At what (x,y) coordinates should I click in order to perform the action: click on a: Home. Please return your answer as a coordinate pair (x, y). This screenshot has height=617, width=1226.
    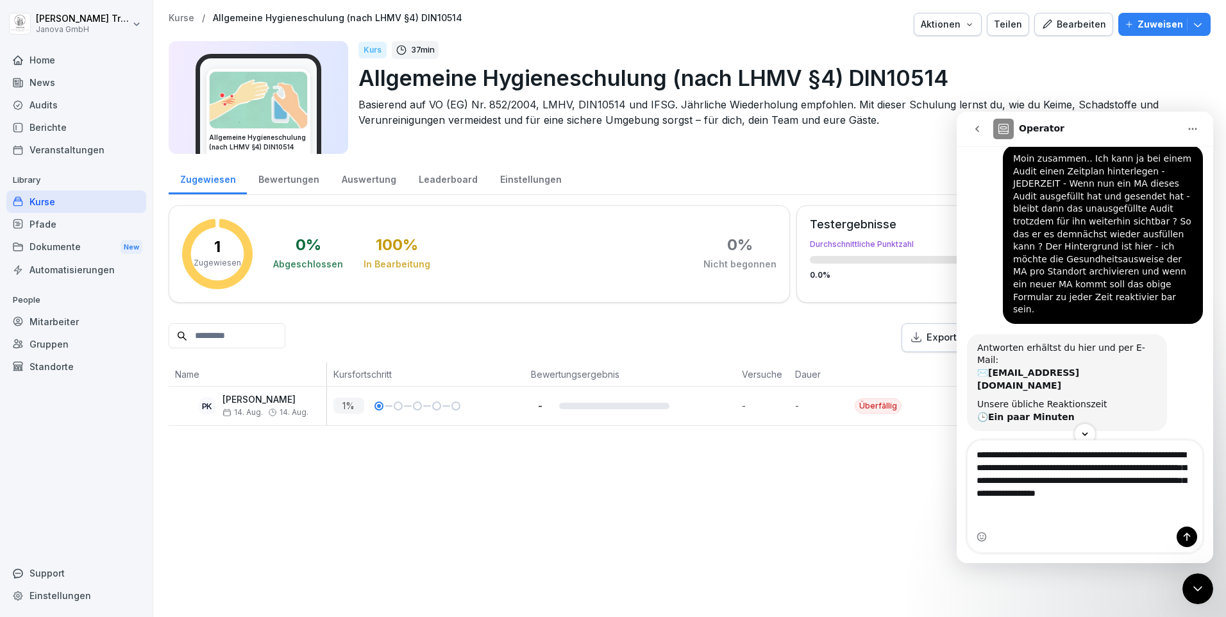
    Looking at the image, I should click on (76, 60).